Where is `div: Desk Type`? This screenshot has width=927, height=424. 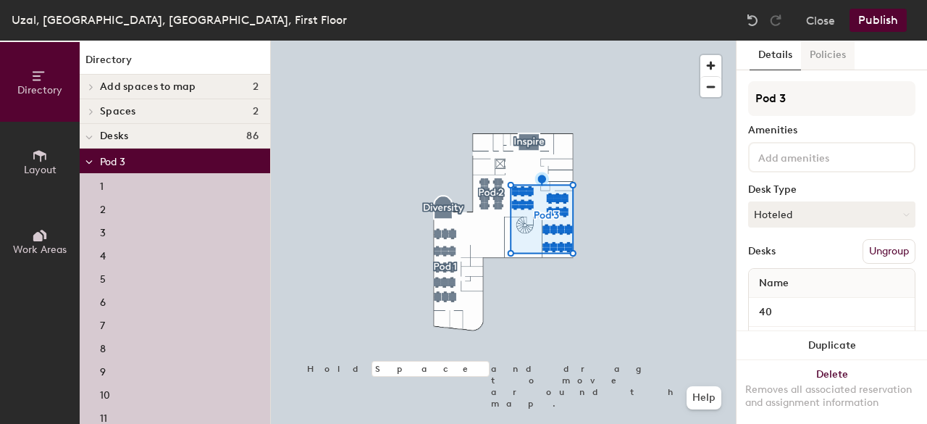 div: Desk Type is located at coordinates (831, 190).